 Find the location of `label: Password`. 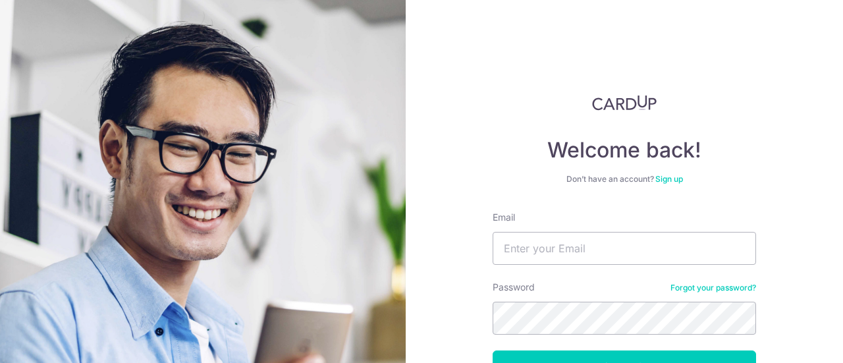

label: Password is located at coordinates (514, 287).